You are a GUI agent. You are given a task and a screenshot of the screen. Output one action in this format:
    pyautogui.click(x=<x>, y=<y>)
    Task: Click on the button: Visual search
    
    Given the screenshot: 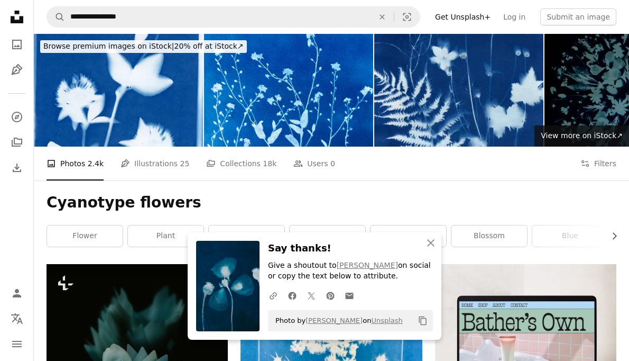 What is the action you would take?
    pyautogui.click(x=407, y=17)
    